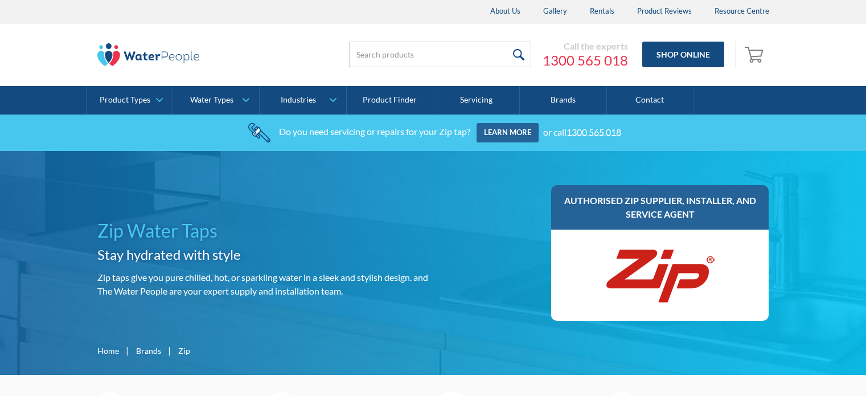  I want to click on div: Zip, so click(184, 350).